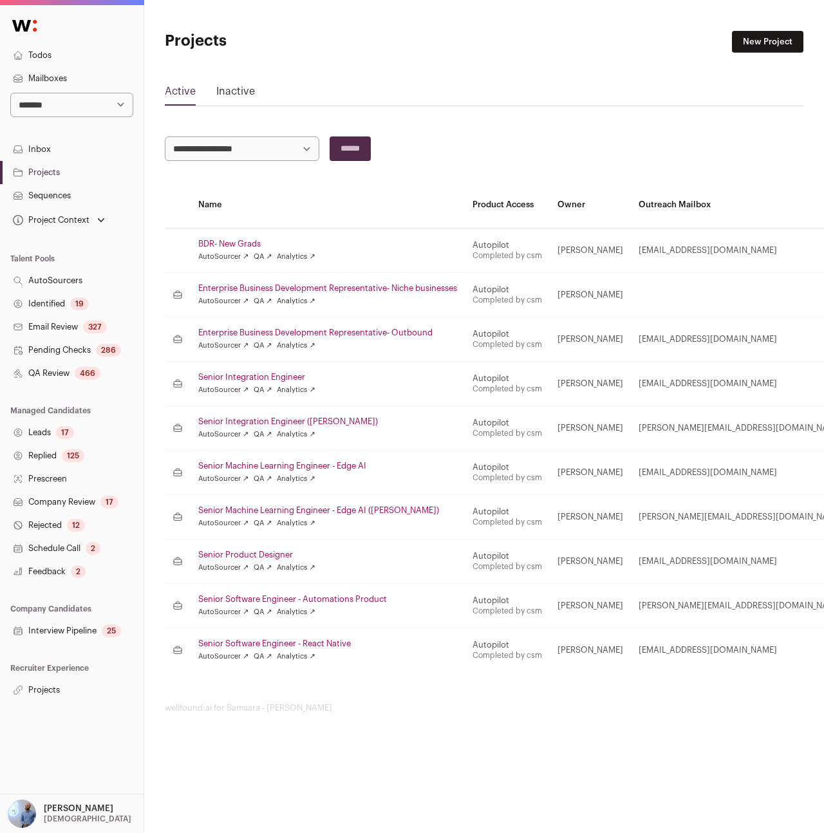 This screenshot has width=824, height=833. Describe the element at coordinates (79, 304) in the screenshot. I see `div: 19` at that location.